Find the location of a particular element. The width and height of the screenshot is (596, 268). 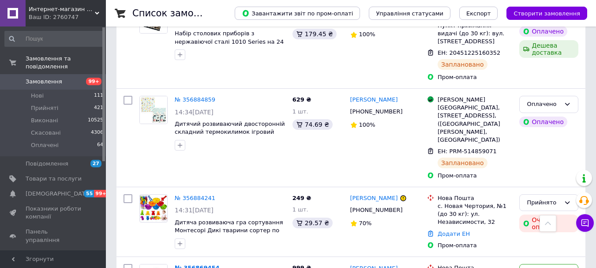

span: Набір столових приборів з нержавіючої сталі 1010 Series на 24 предмети Black | Чорний - ножі, лож... is located at coordinates (229, 45).